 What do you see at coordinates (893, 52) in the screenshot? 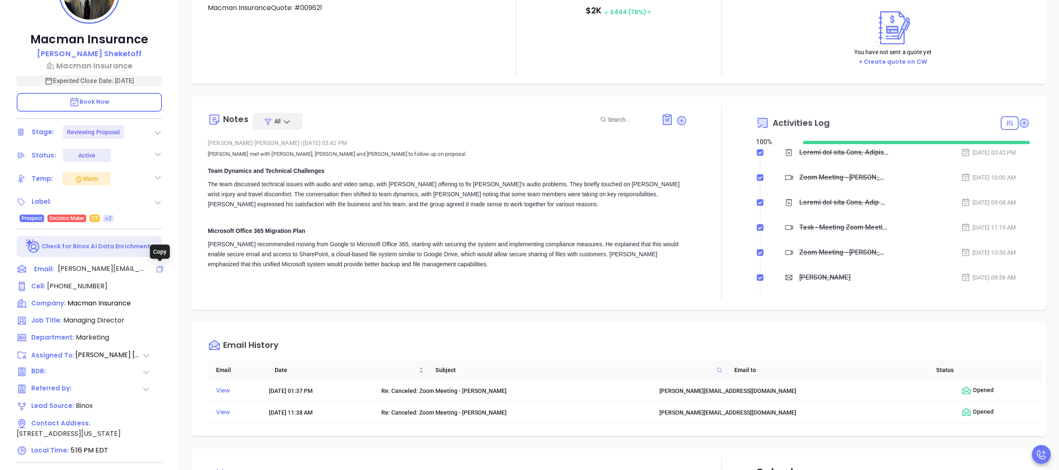
I see `p: You have not sent a quote yet` at bounding box center [893, 52].